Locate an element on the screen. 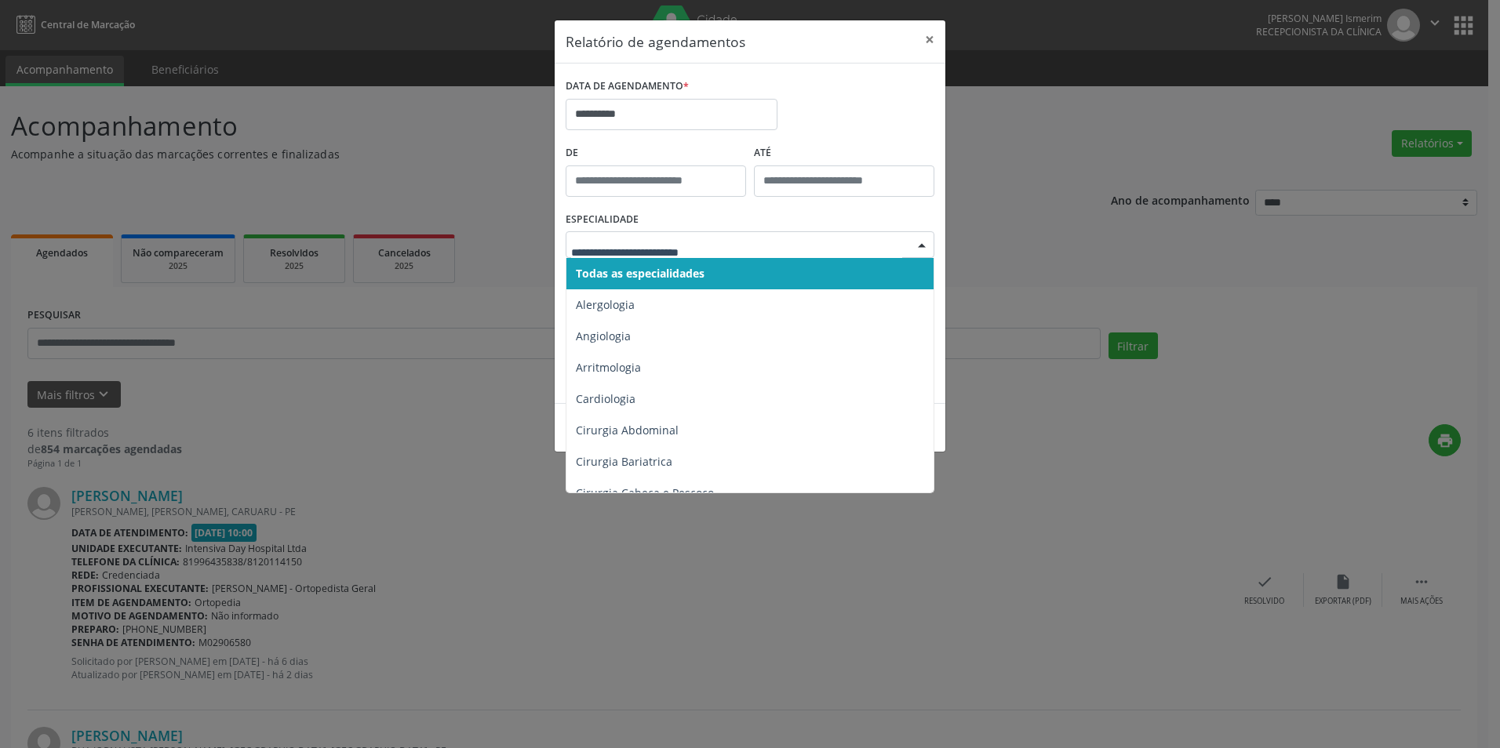  h5: Relatório de agendamentos is located at coordinates (655, 42).